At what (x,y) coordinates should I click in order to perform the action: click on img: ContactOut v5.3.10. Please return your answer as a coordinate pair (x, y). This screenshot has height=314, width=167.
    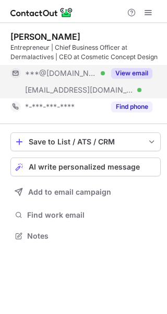
    Looking at the image, I should click on (42, 13).